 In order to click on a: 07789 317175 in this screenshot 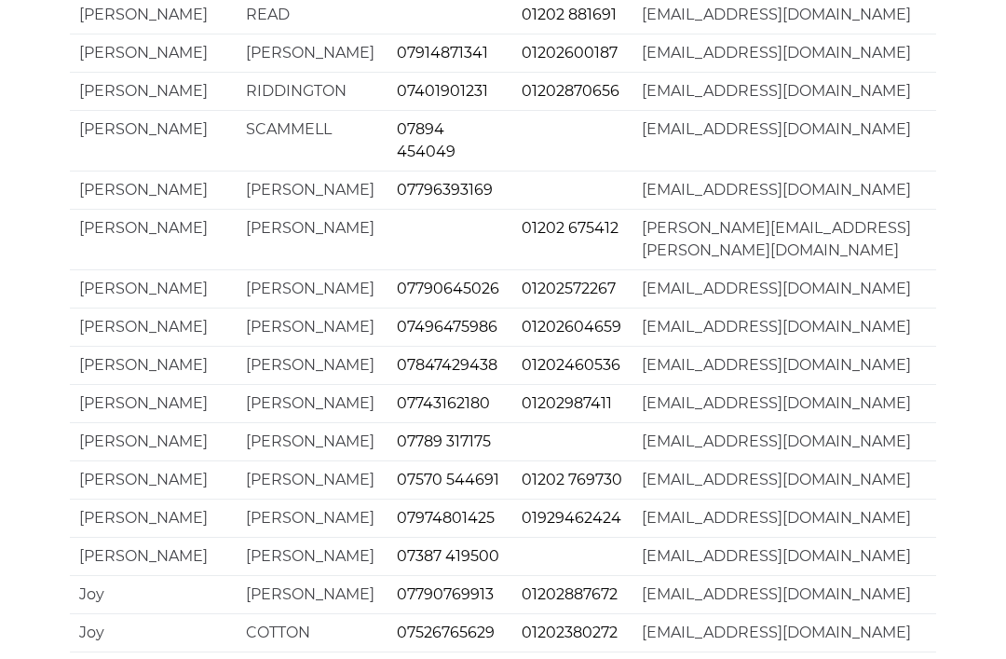, I will do `click(443, 441)`.